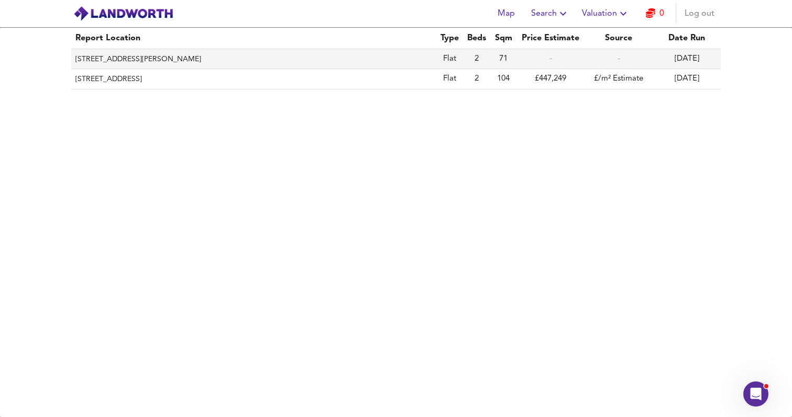 This screenshot has height=417, width=792. I want to click on div: Source, so click(619, 38).